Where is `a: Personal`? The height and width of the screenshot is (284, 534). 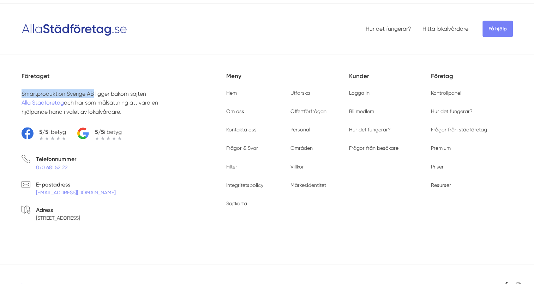
a: Personal is located at coordinates (300, 129).